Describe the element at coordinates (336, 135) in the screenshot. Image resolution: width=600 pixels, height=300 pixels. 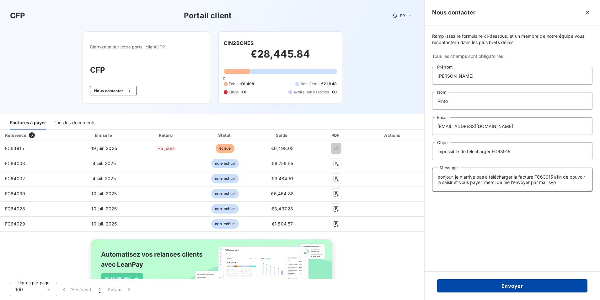
I see `div: PDF` at that location.